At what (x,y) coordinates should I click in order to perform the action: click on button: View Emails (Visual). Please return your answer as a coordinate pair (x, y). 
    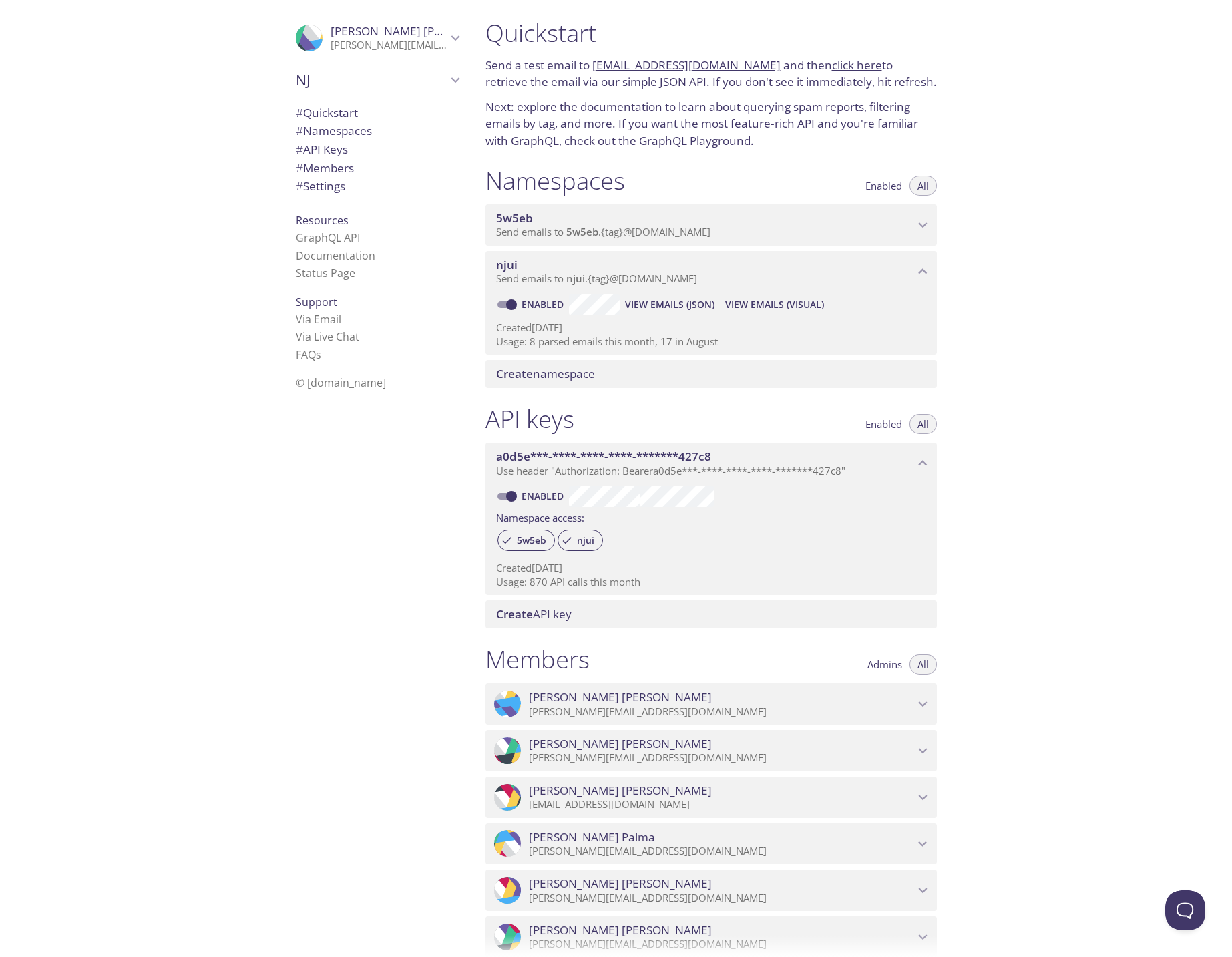
    Looking at the image, I should click on (774, 305).